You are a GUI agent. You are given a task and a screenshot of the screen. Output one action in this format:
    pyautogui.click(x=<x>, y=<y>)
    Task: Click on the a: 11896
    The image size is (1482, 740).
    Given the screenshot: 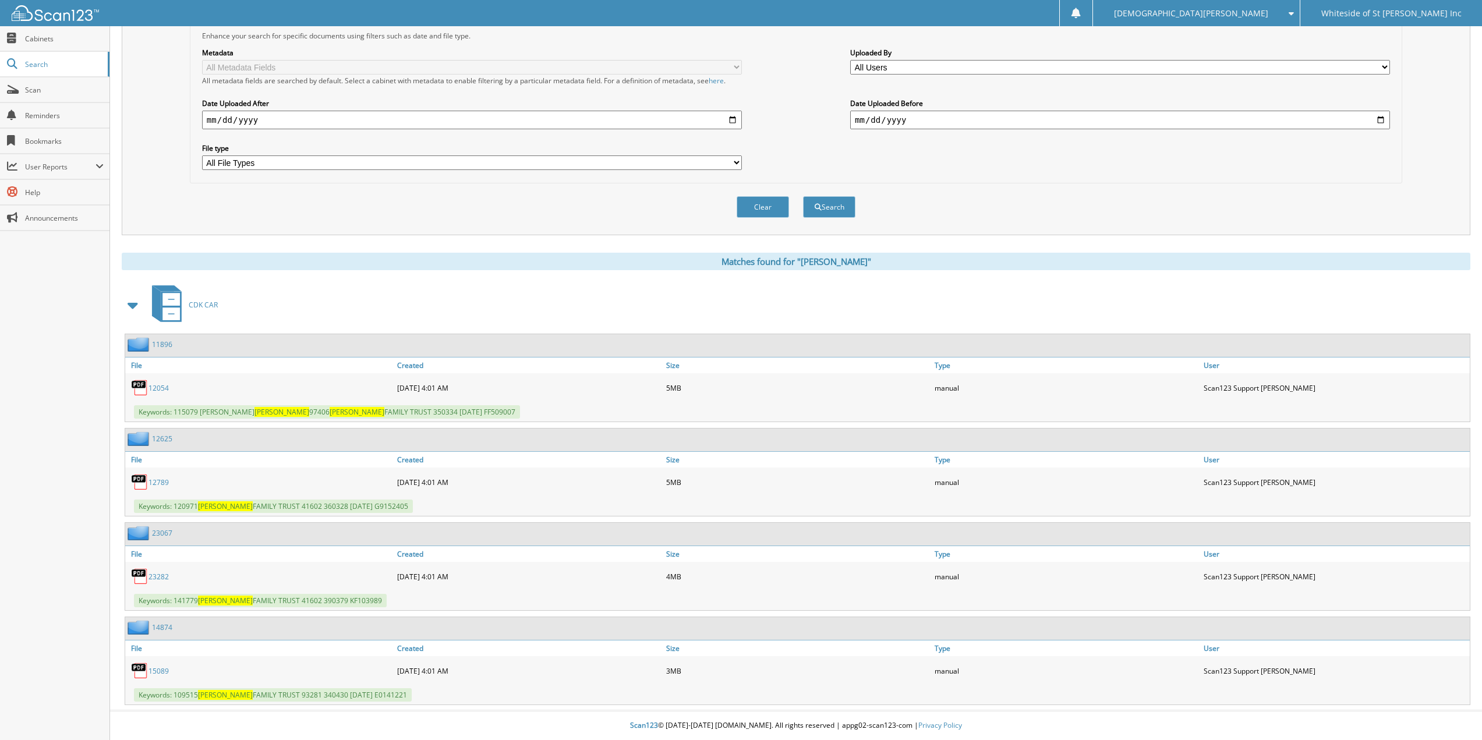 What is the action you would take?
    pyautogui.click(x=162, y=344)
    